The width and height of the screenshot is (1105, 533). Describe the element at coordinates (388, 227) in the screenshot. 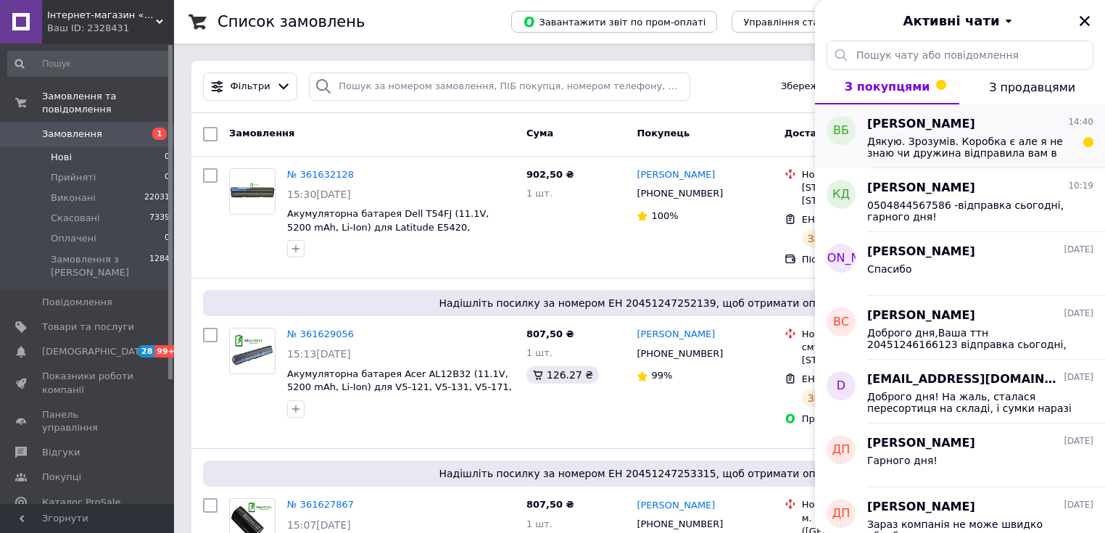

I see `span: Акумуляторна батарея Dell T54FJ (11.1V, 5200 mAh, Li-Ion) для Latitude E5420, E5430,Vostro 3460` at that location.